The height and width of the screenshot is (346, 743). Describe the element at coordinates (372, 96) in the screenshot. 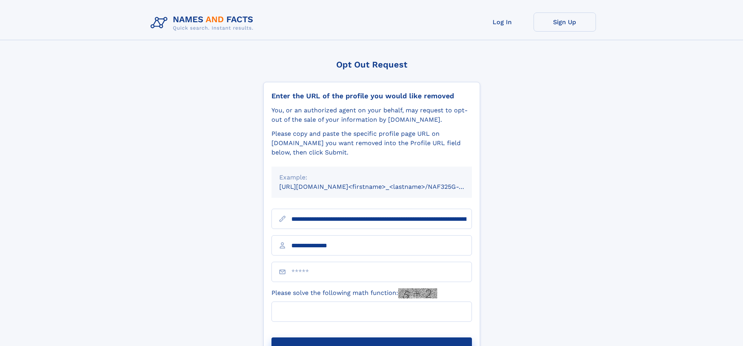

I see `div: Enter the URL of the profile you would like removed` at that location.